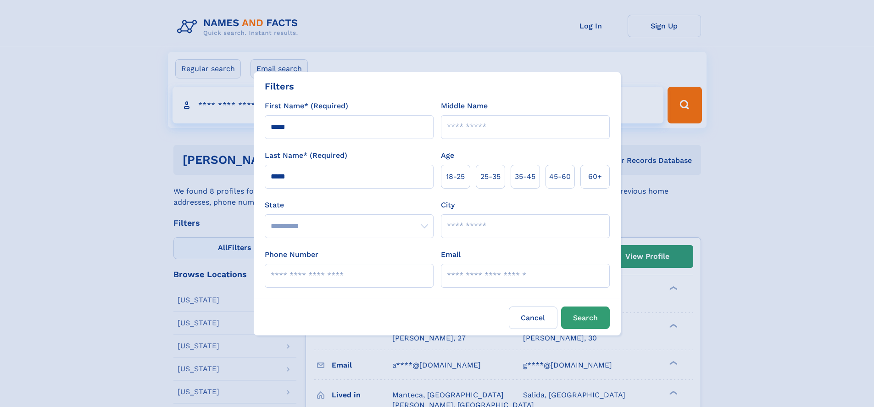  What do you see at coordinates (525, 177) in the screenshot?
I see `span: 35‑45` at bounding box center [525, 177].